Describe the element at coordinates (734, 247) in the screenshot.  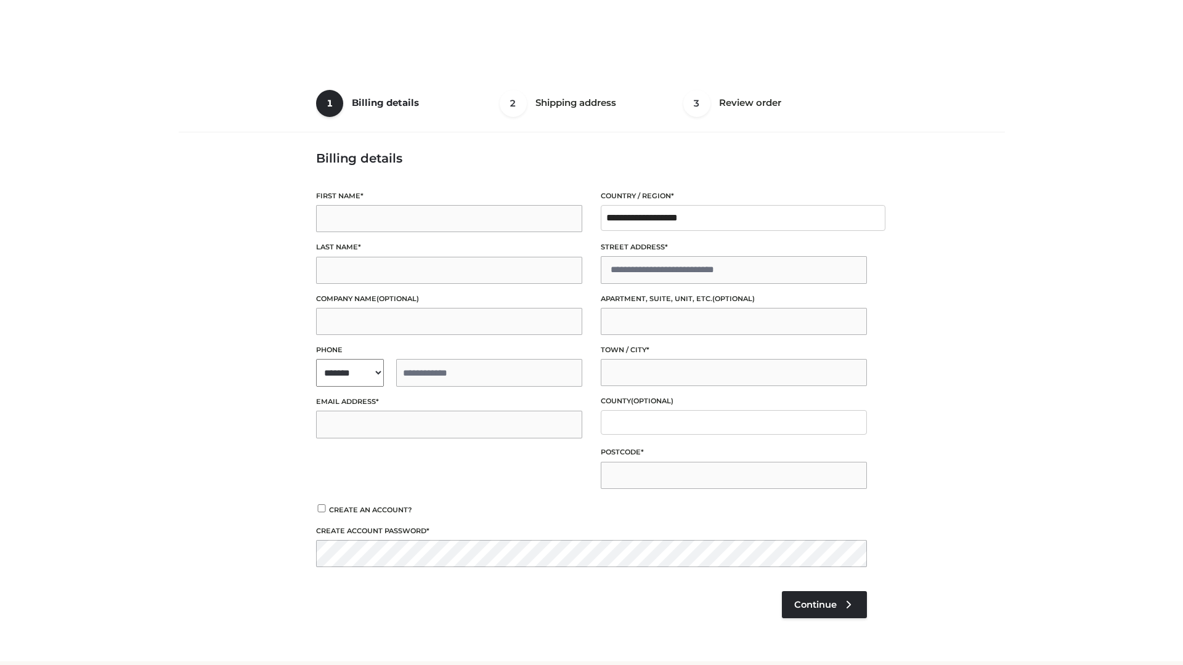
I see `label: Street address` at that location.